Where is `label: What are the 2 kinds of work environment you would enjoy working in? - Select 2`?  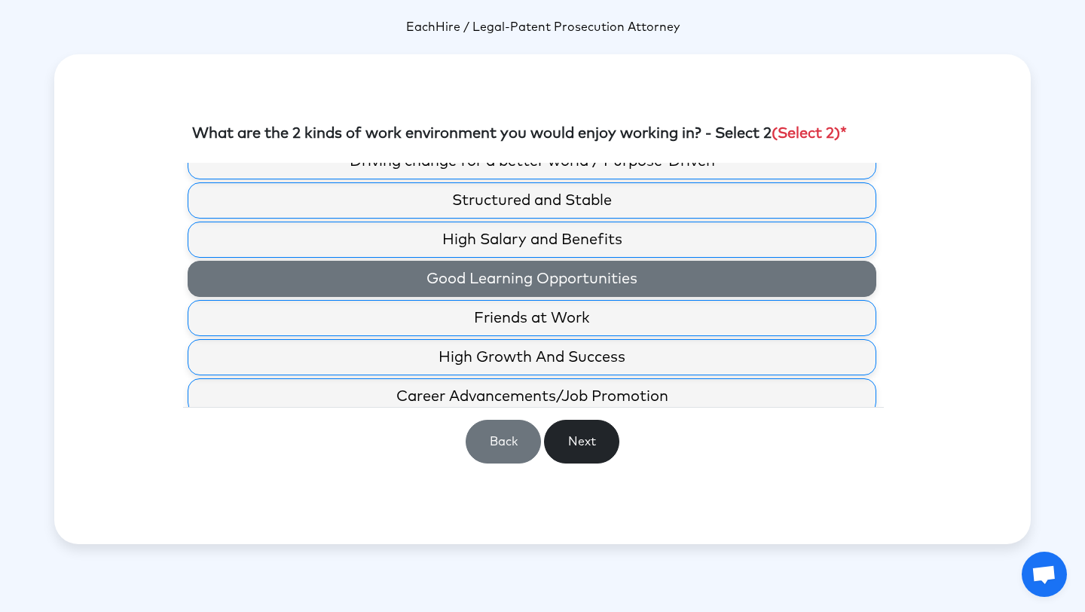
label: What are the 2 kinds of work environment you would enjoy working in? - Select 2 is located at coordinates (519, 133).